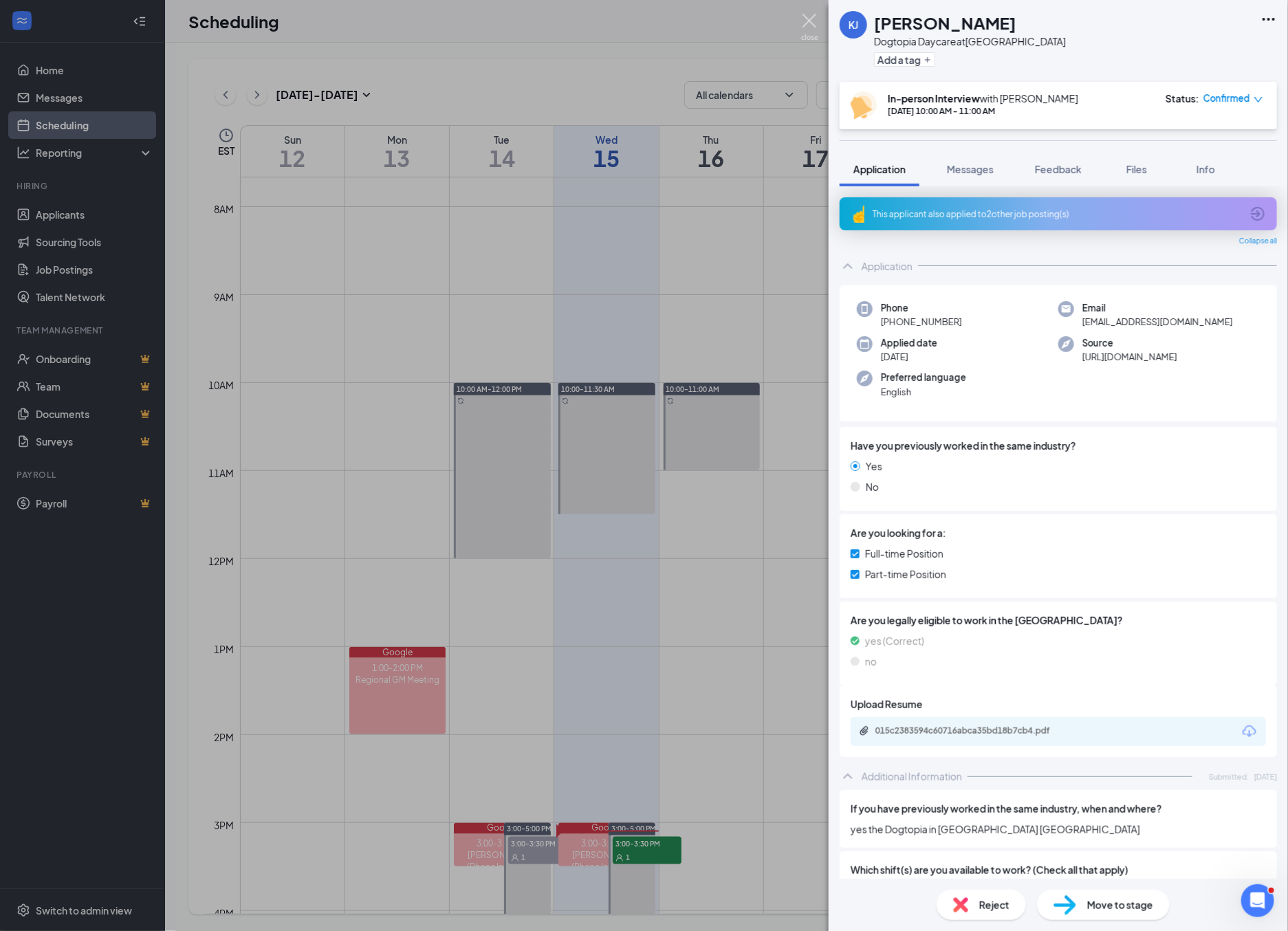  Describe the element at coordinates (928, 60) in the screenshot. I see `svg: Plus` at that location.